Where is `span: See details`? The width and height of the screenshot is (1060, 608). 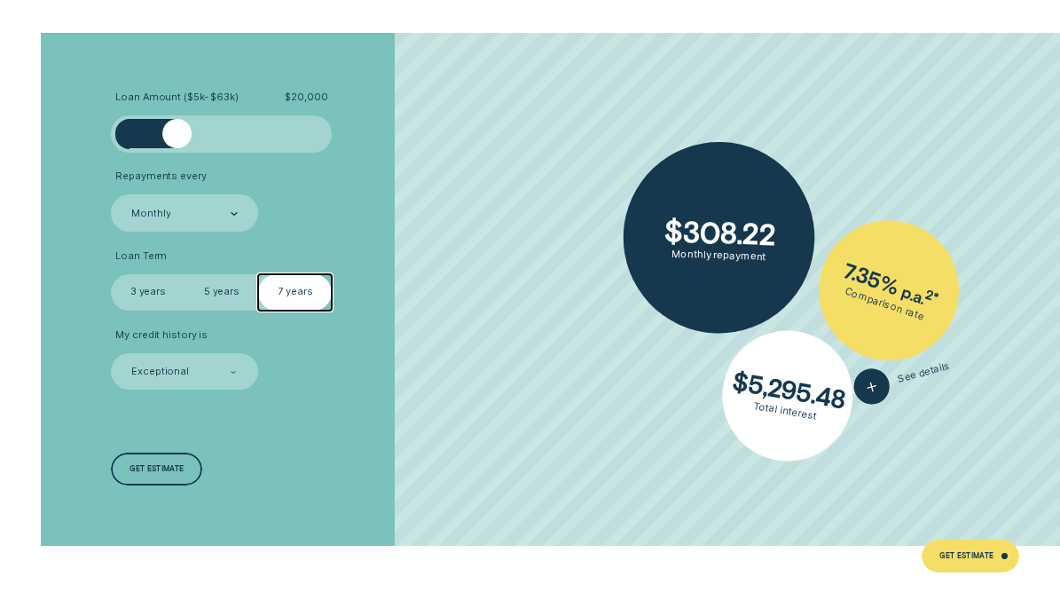
span: See details is located at coordinates (925, 373).